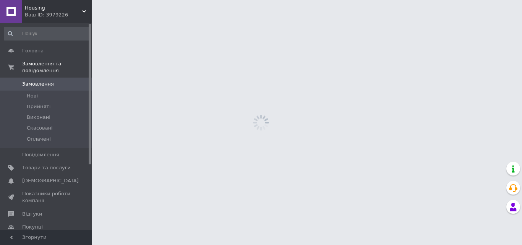  I want to click on span: Оплачені, so click(39, 139).